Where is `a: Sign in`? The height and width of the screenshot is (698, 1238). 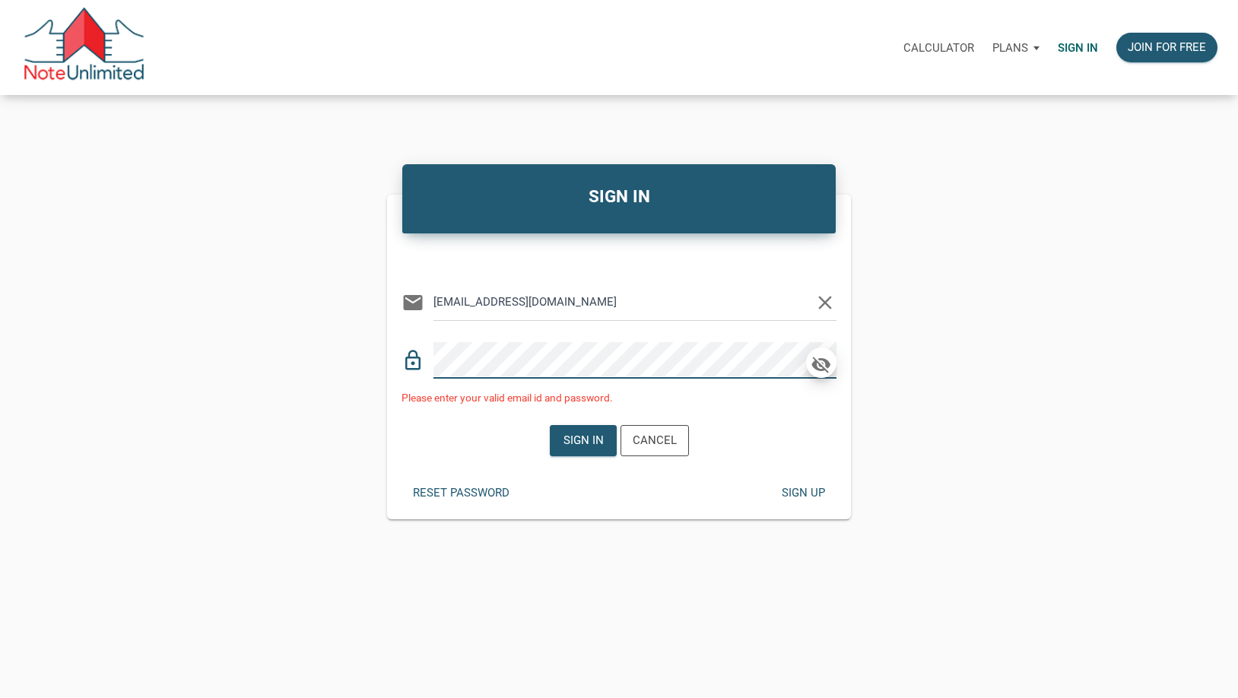
a: Sign in is located at coordinates (1078, 47).